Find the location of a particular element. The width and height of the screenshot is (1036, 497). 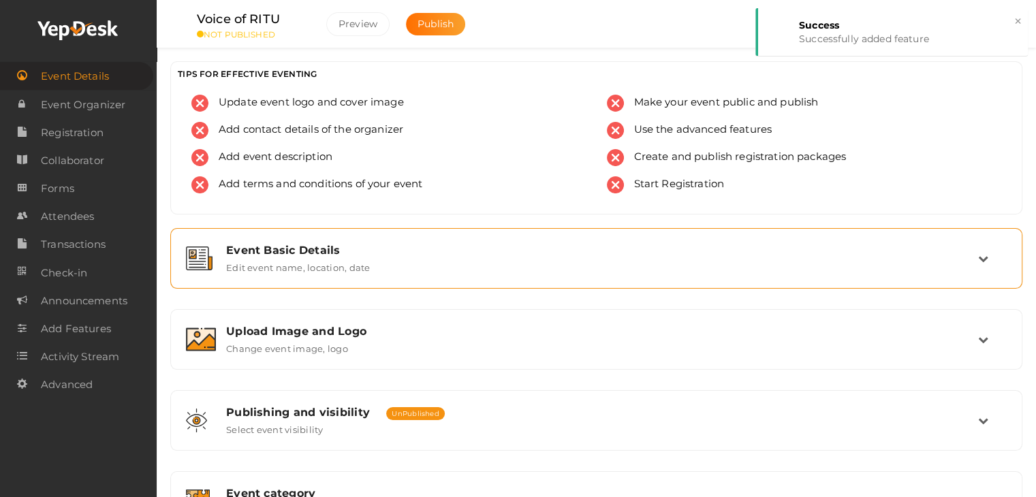

label: Change event image, logo is located at coordinates (287, 346).